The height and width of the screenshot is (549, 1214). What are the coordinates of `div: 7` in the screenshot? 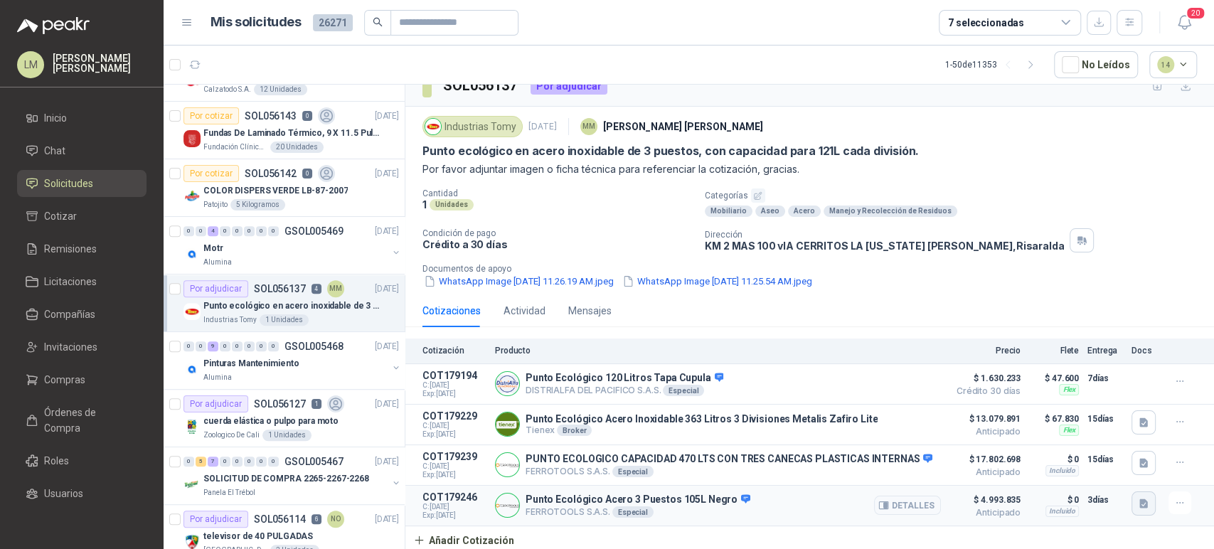 It's located at (213, 462).